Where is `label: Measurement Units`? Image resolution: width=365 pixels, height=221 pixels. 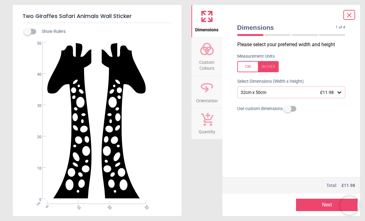
label: Measurement Units is located at coordinates (256, 56).